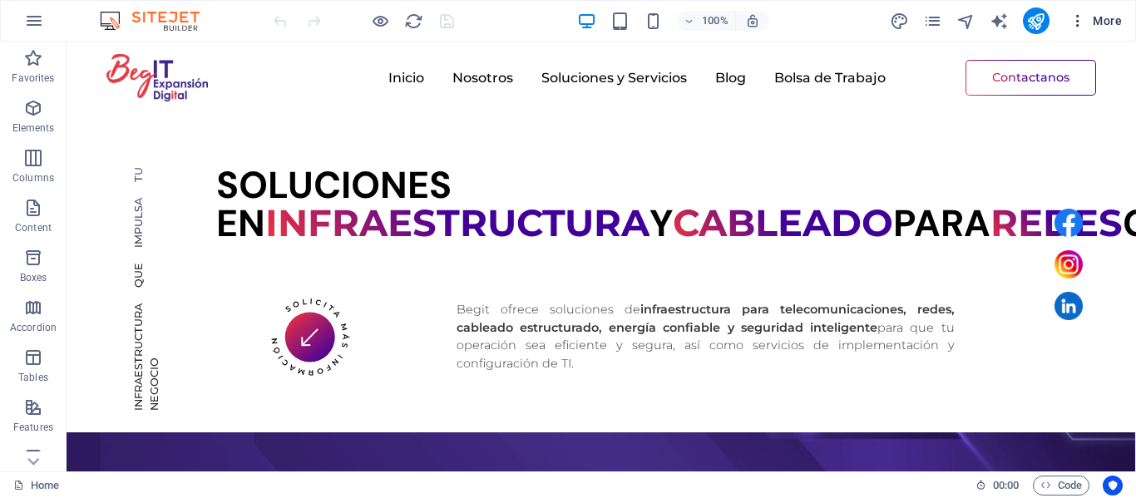 This screenshot has height=498, width=1136. What do you see at coordinates (380, 21) in the screenshot?
I see `button: Click here to leave preview mode and continue editing` at bounding box center [380, 21].